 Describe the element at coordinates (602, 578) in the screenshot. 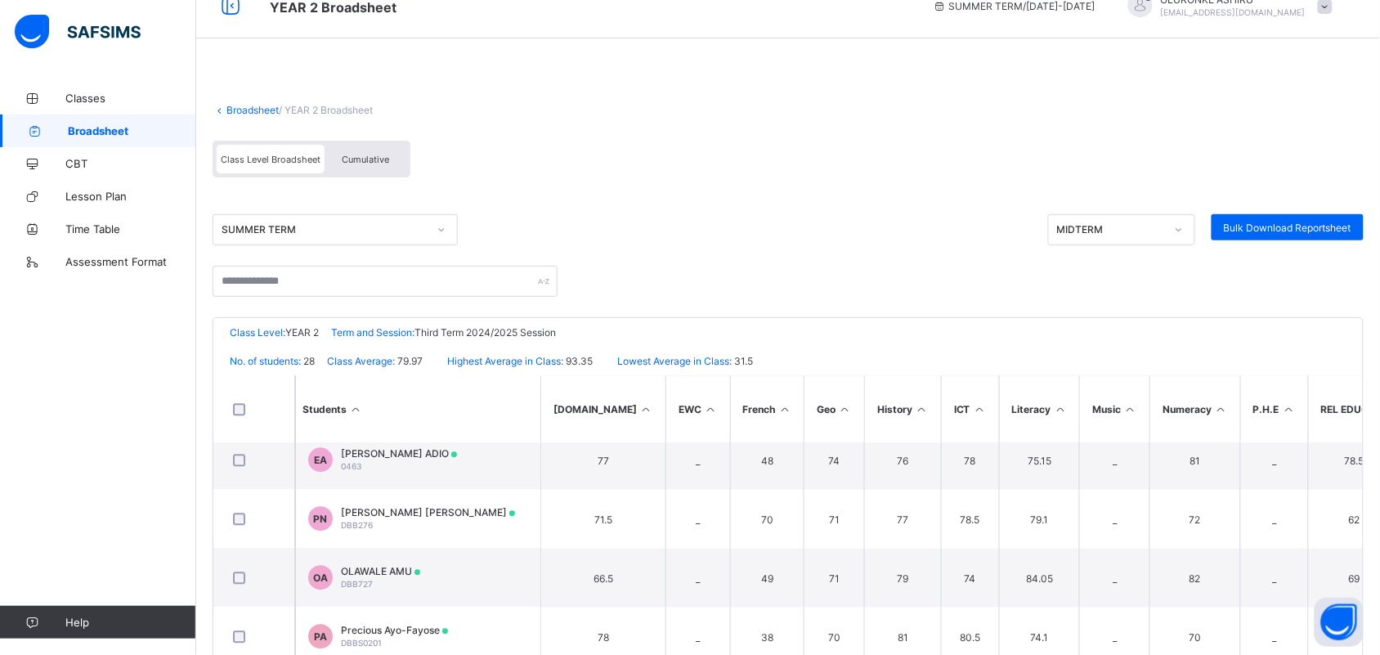

I see `td: 66.5` at that location.